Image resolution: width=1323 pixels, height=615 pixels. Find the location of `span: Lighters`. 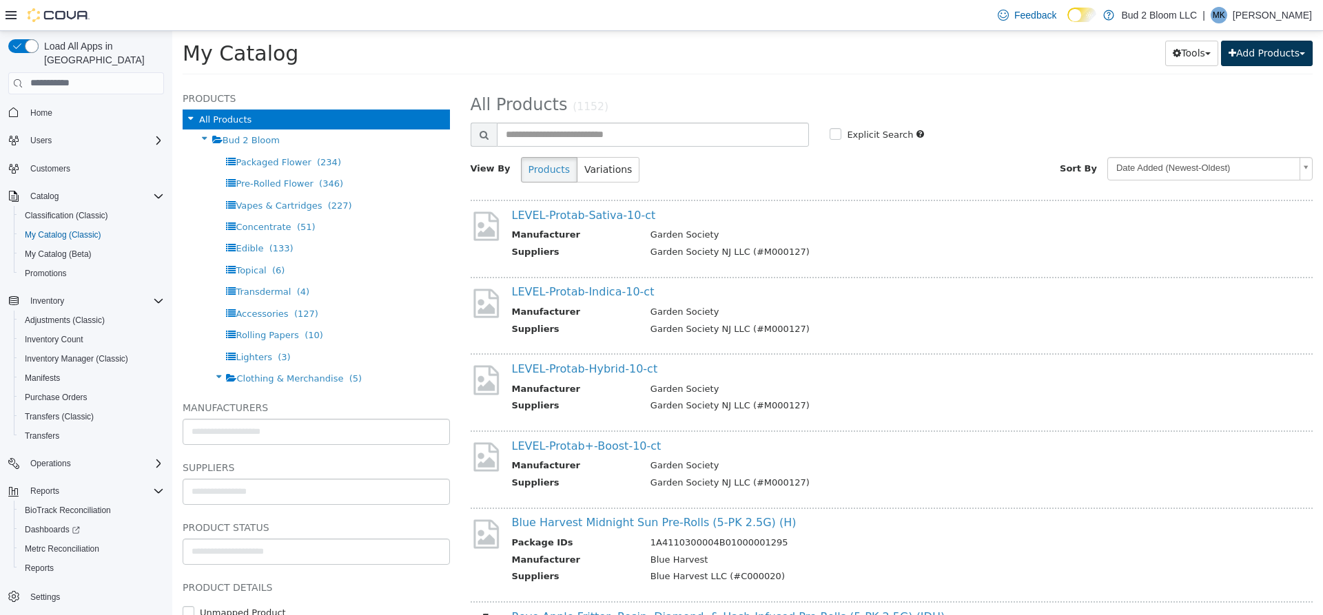

span: Lighters is located at coordinates (81, 326).